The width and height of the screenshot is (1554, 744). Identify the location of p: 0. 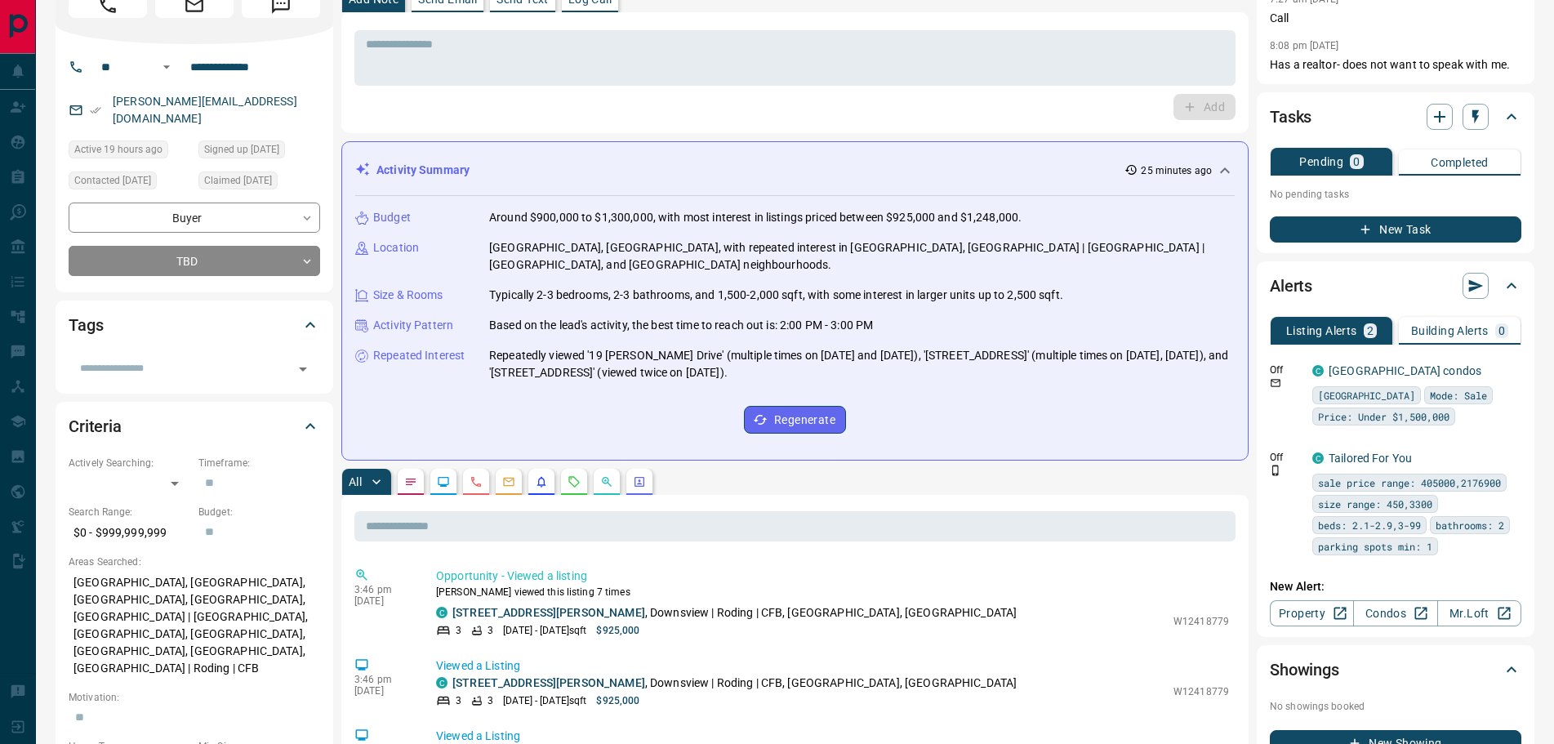
(1357, 162).